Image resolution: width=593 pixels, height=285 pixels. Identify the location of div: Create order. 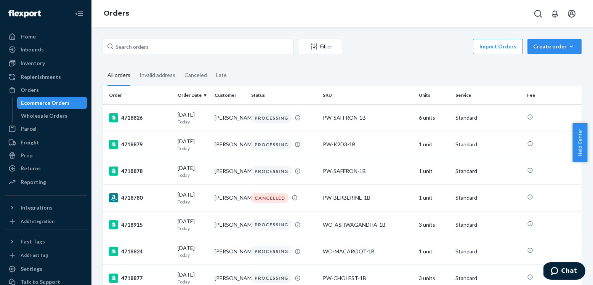
(554, 46).